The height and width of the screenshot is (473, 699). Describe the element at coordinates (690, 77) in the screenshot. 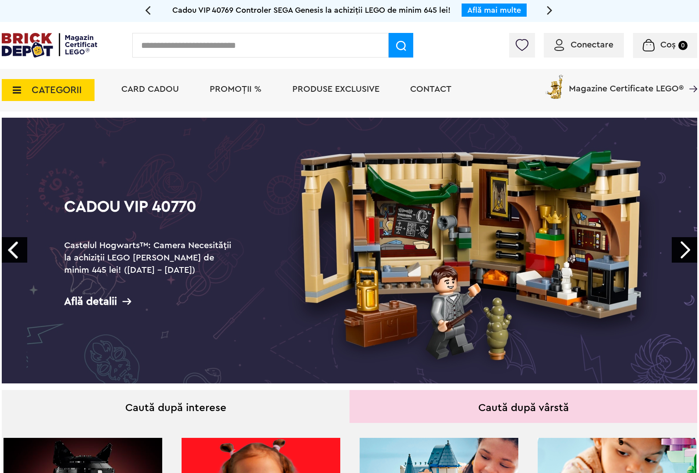

I see `a: Magazine Certificate LEGO®` at that location.